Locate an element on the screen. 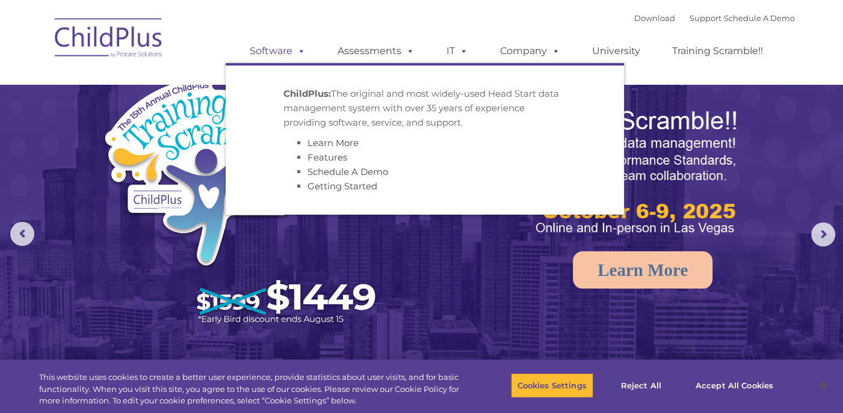 This screenshot has height=413, width=843. button: Accept All Cookies is located at coordinates (734, 386).